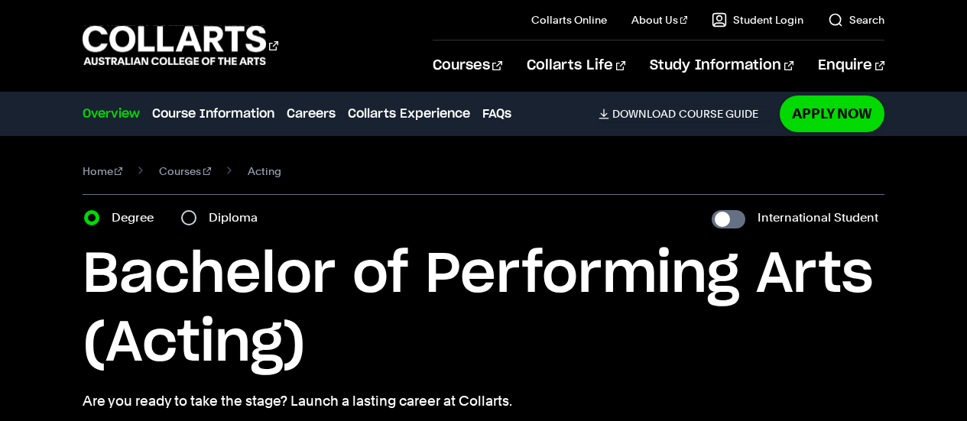  Describe the element at coordinates (238, 218) in the screenshot. I see `label: Diploma` at that location.